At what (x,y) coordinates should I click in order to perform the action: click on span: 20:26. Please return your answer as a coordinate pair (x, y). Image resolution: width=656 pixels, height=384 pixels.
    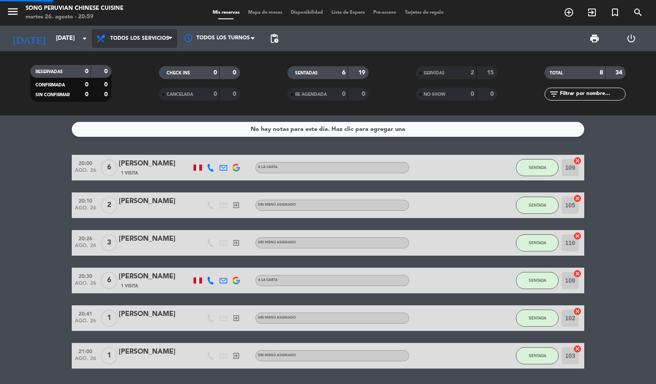
    Looking at the image, I should click on (85, 237).